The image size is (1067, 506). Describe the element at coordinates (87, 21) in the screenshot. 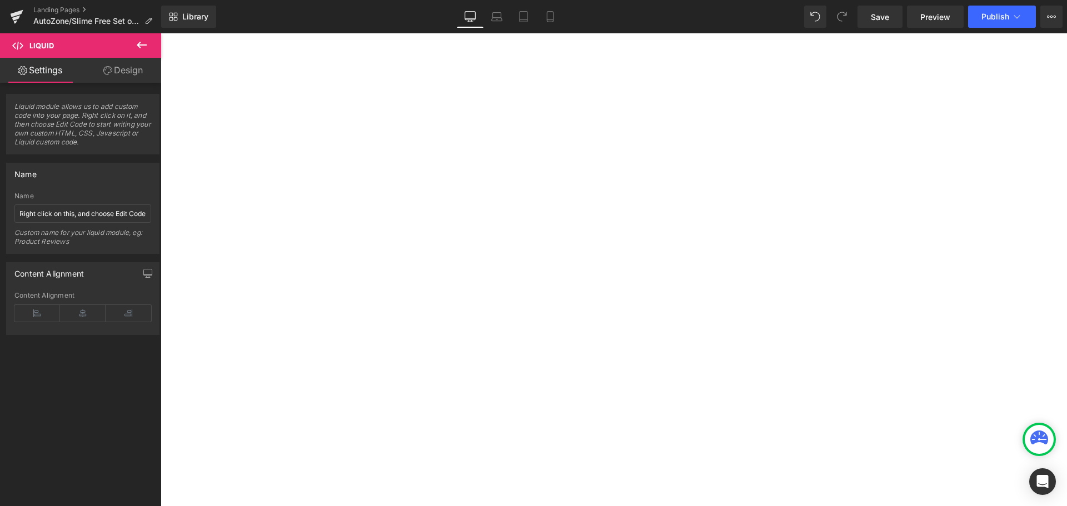

I see `span: AutoZone/Slime Free Set of Tires Sweepstakes` at that location.